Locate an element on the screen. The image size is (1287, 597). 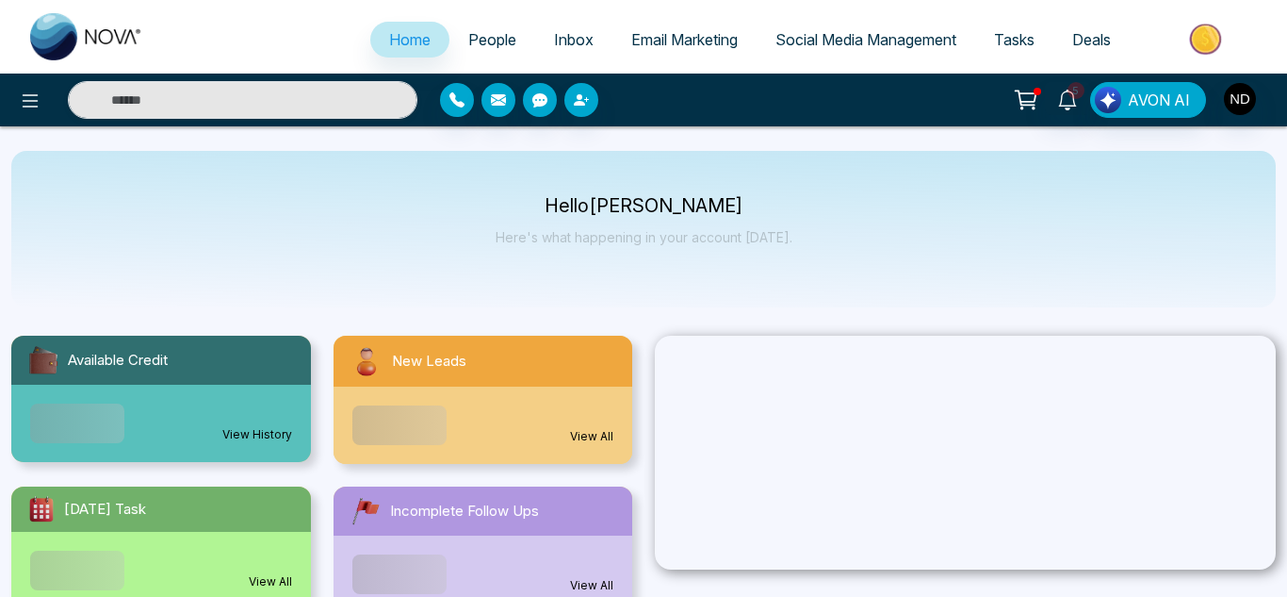
img: todayTask.svg is located at coordinates (41, 509).